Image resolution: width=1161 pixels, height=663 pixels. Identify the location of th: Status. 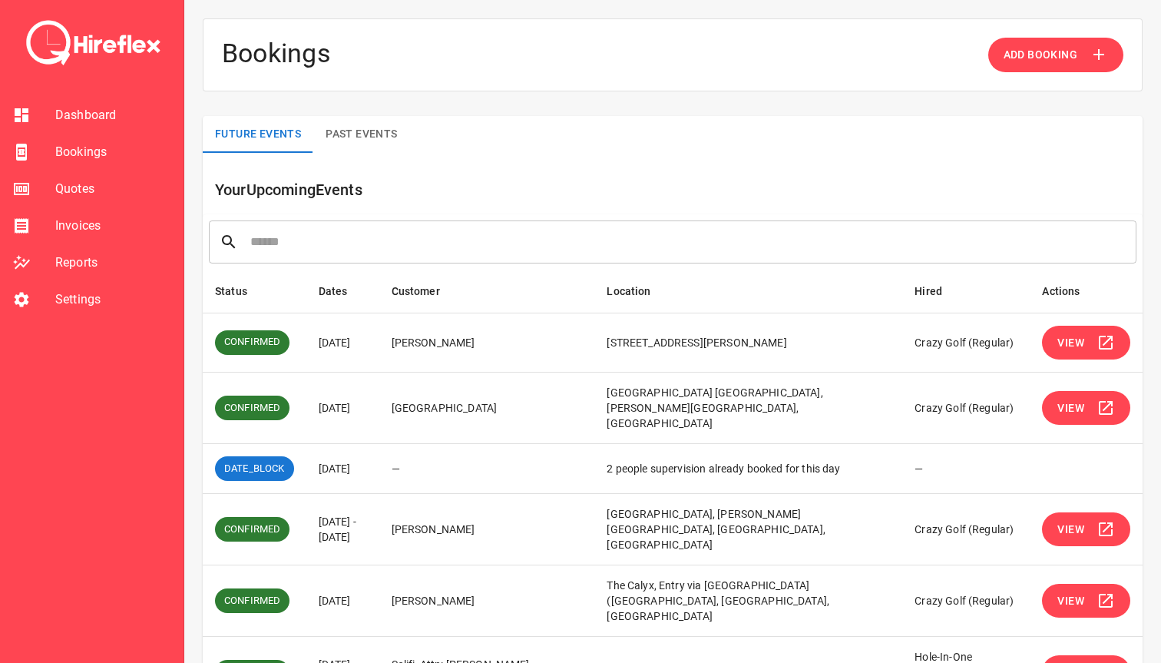
(254, 291).